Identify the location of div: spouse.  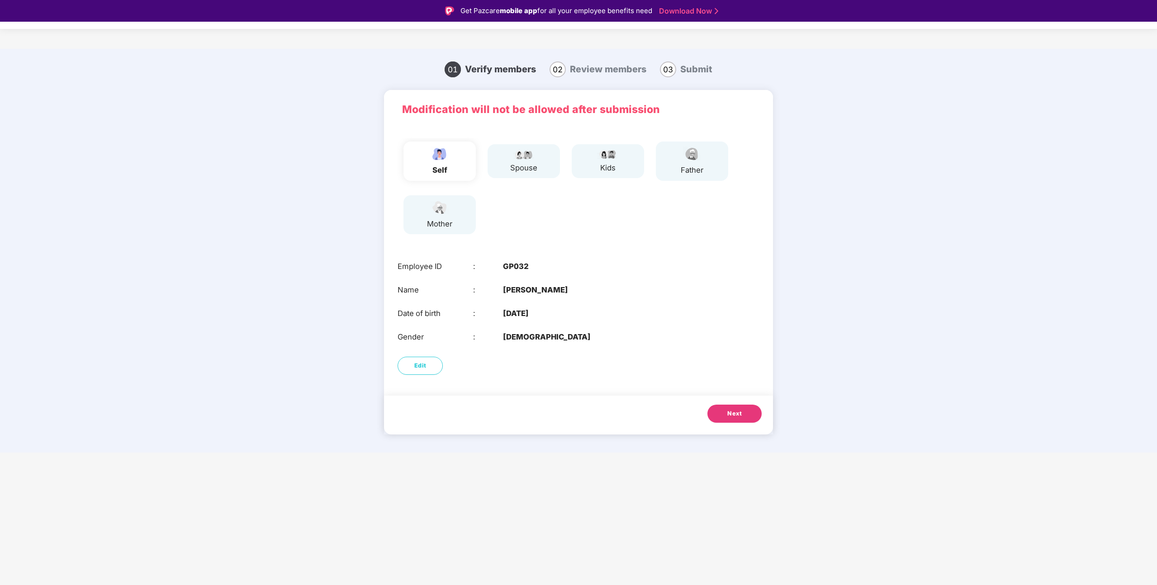
(524, 168).